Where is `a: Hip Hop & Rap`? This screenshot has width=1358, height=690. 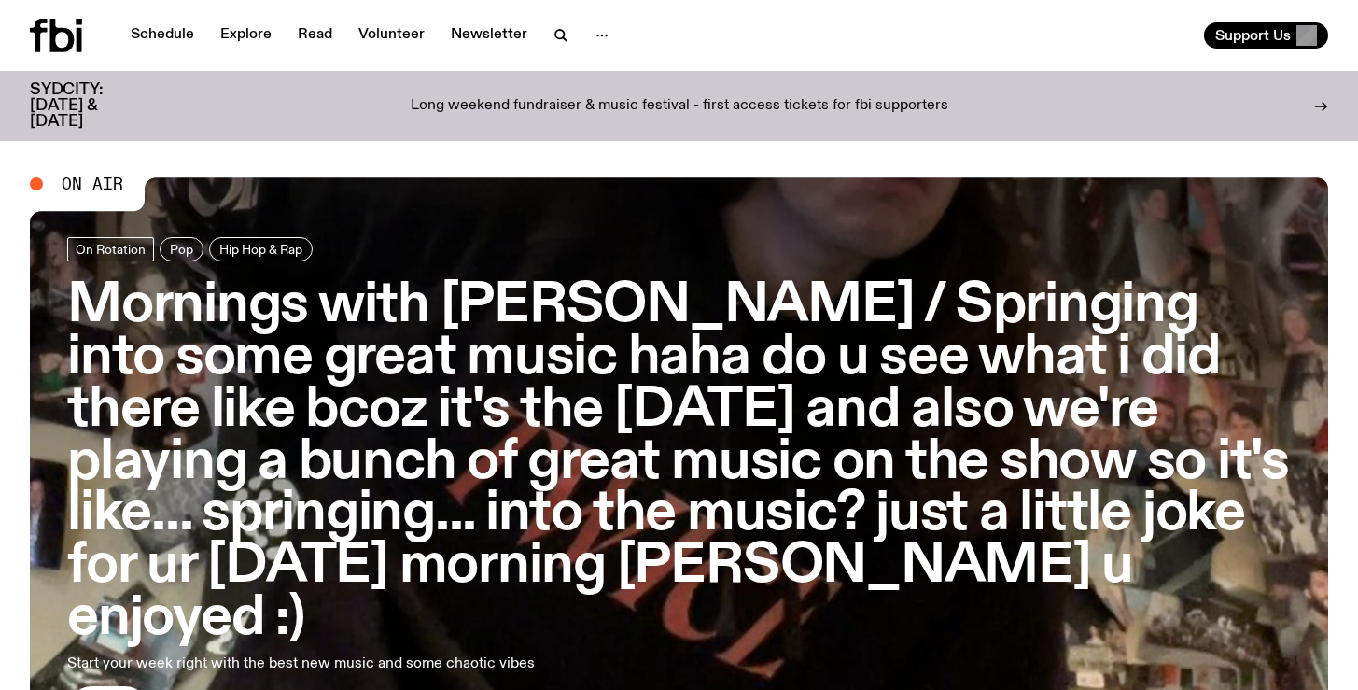 a: Hip Hop & Rap is located at coordinates (260, 249).